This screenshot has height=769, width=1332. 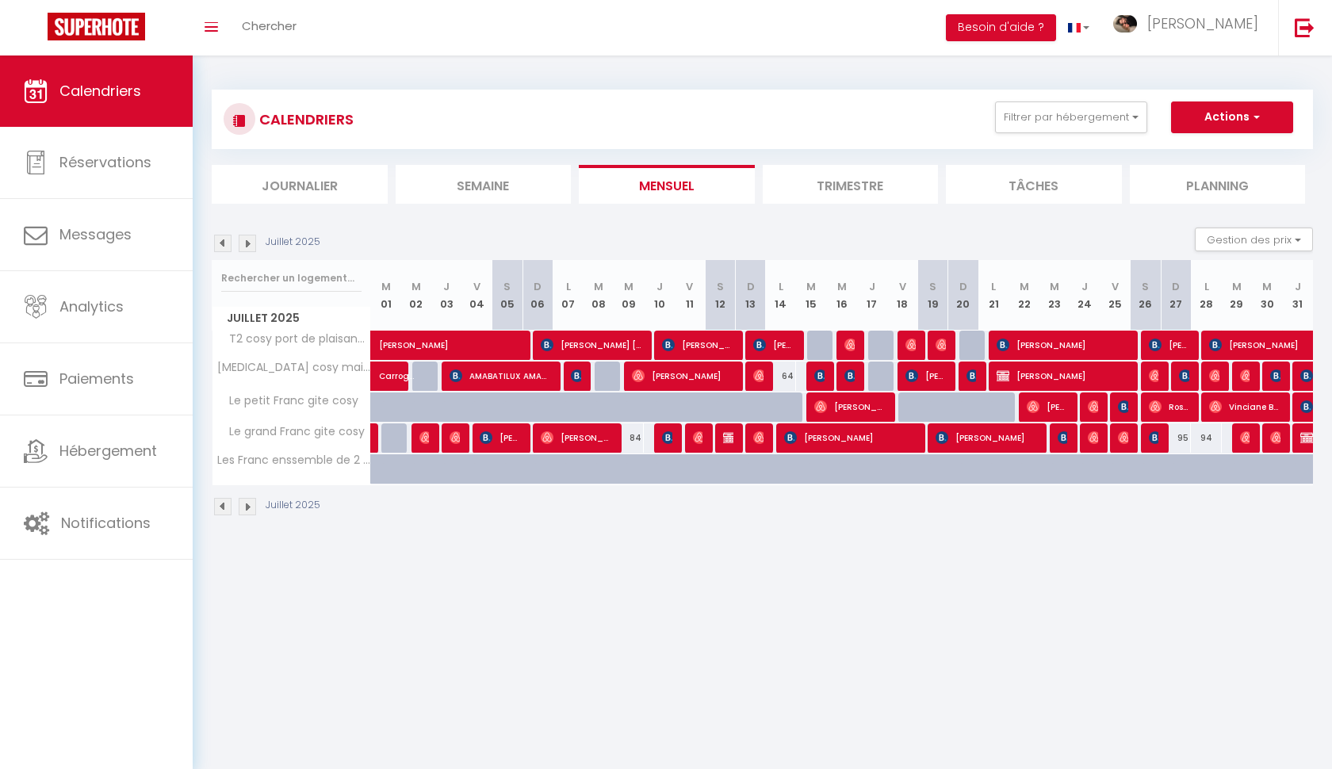 I want to click on th: 15, so click(x=811, y=295).